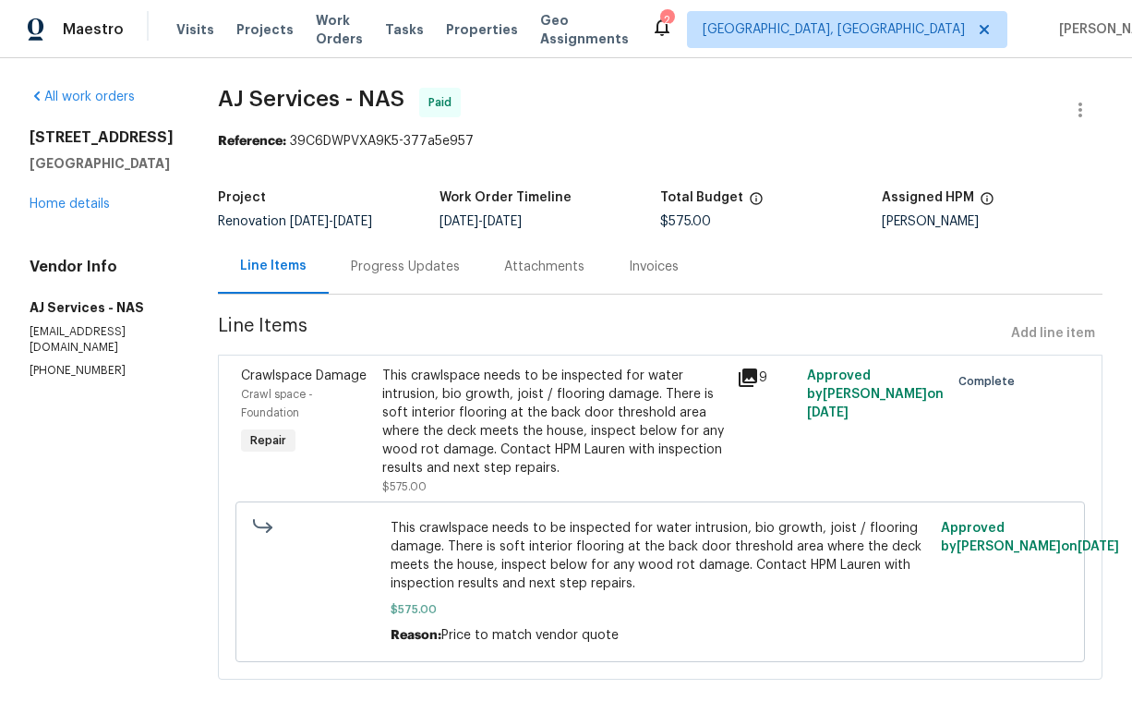  Describe the element at coordinates (611, 333) in the screenshot. I see `span: Line Items` at that location.